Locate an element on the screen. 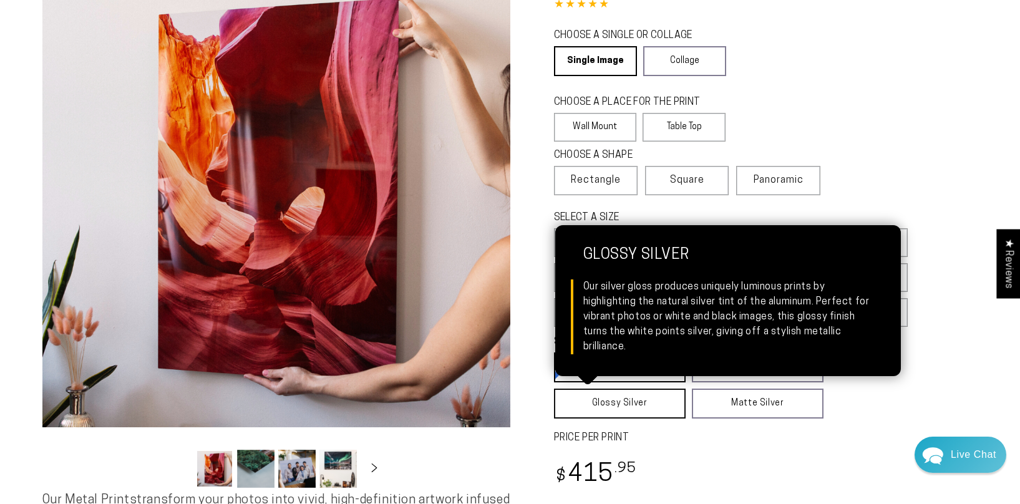  label: 5x7 is located at coordinates (587, 243).